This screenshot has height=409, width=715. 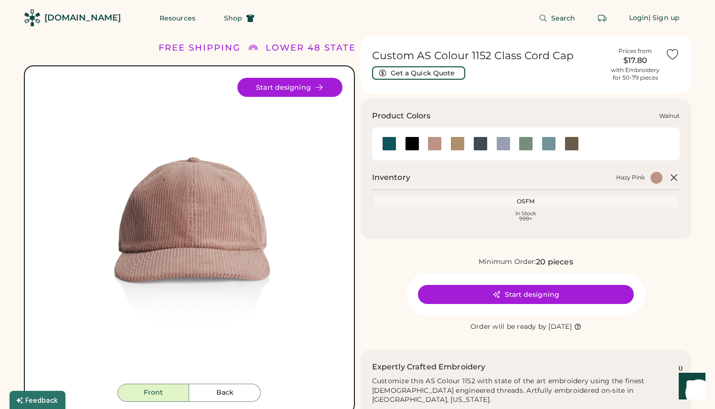 What do you see at coordinates (630, 178) in the screenshot?
I see `div: Hazy Pink` at bounding box center [630, 178].